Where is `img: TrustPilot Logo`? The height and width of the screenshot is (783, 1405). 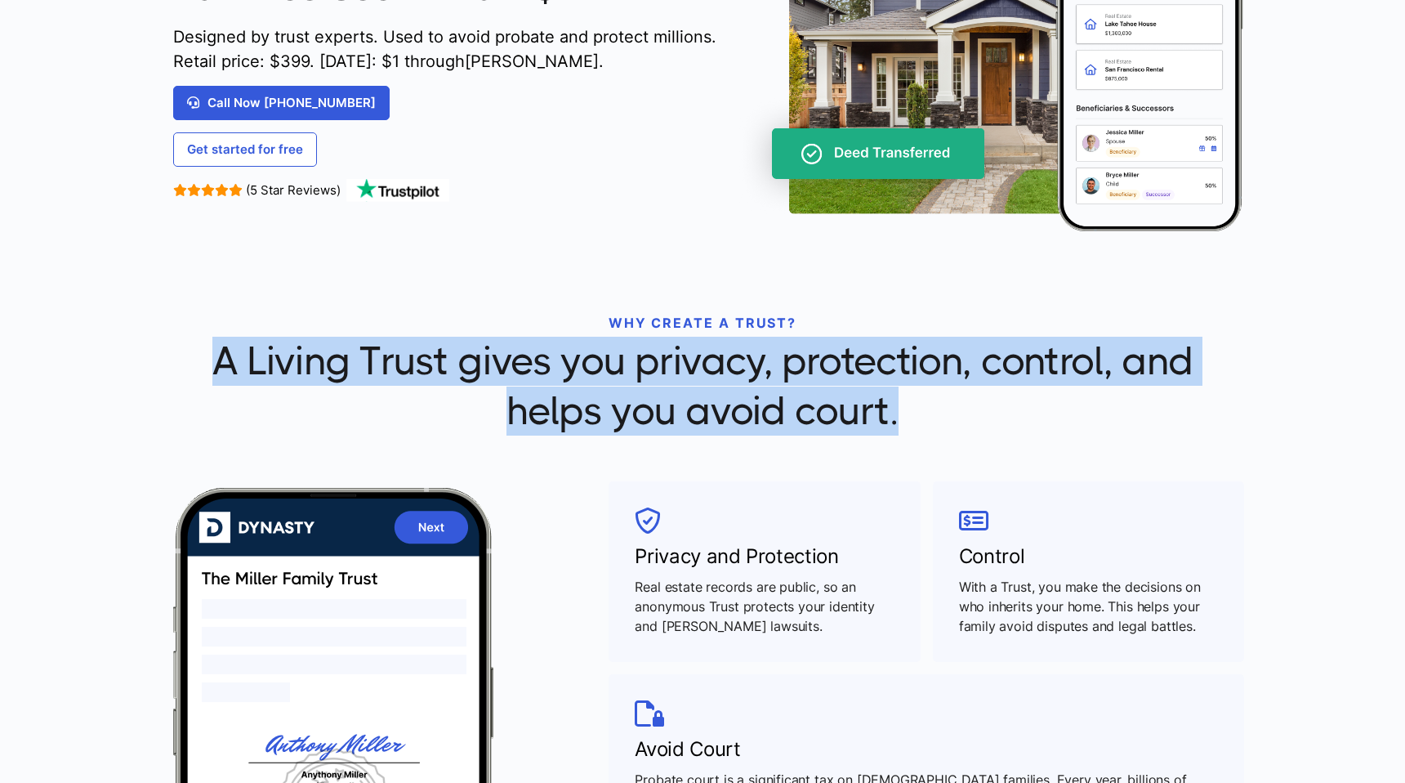
img: TrustPilot Logo is located at coordinates (398, 190).